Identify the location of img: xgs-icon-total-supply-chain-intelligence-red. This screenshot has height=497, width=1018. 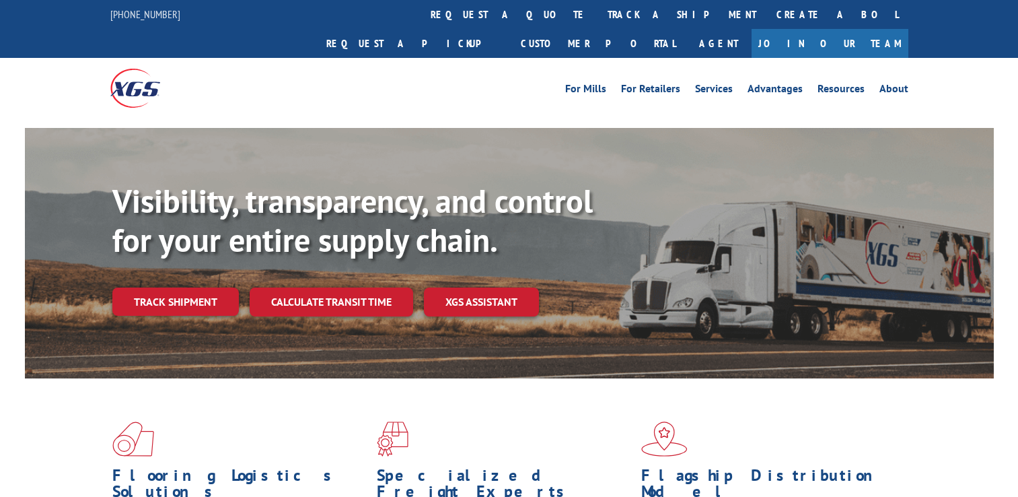
(133, 439).